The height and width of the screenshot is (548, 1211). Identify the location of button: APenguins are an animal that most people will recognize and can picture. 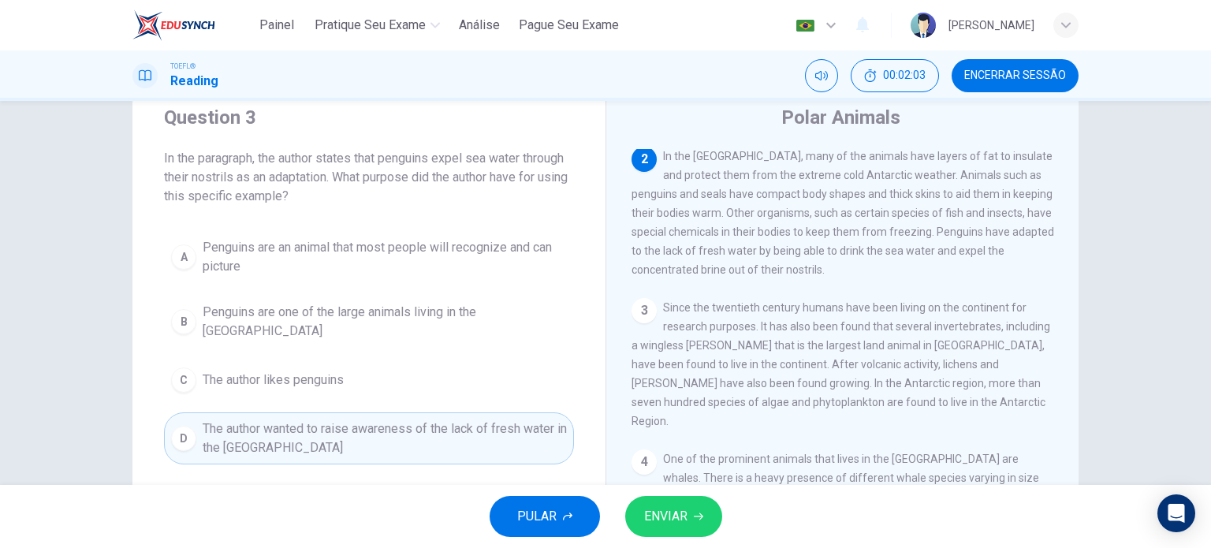
(369, 257).